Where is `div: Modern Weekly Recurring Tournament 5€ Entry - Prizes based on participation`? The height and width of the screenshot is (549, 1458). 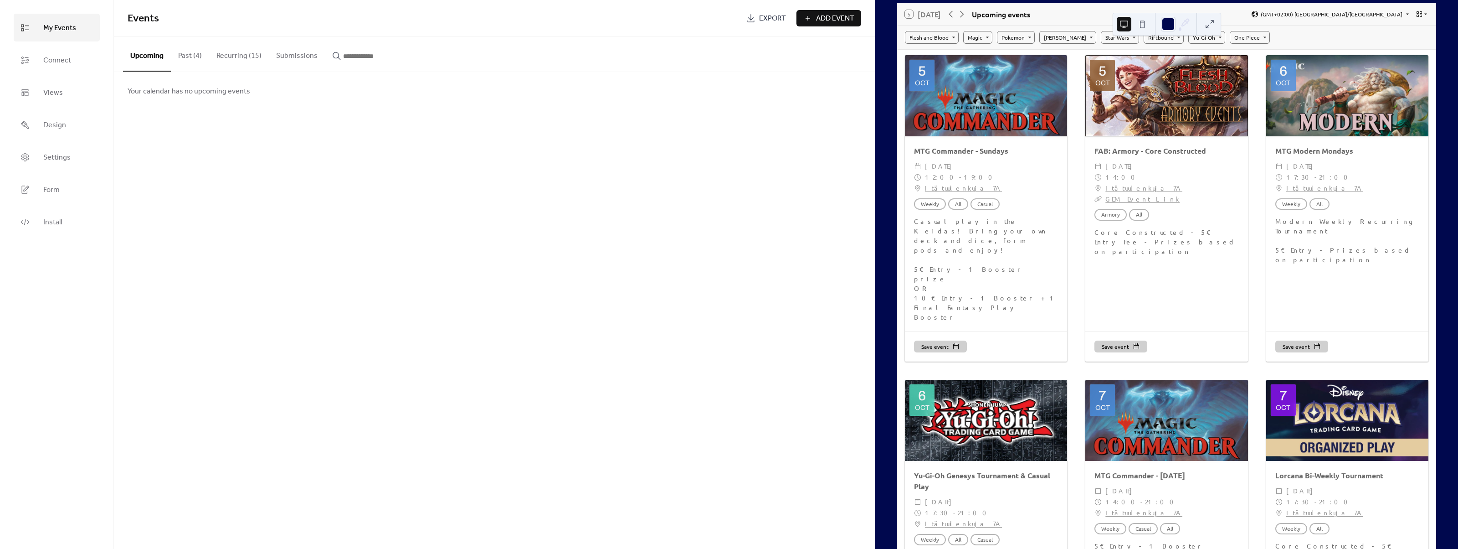
div: Modern Weekly Recurring Tournament 5€ Entry - Prizes based on participation is located at coordinates (1347, 240).